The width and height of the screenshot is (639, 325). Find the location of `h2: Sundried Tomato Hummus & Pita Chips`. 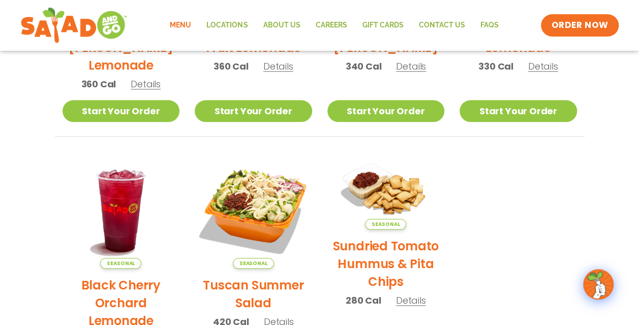

h2: Sundried Tomato Hummus & Pita Chips is located at coordinates (386, 264).